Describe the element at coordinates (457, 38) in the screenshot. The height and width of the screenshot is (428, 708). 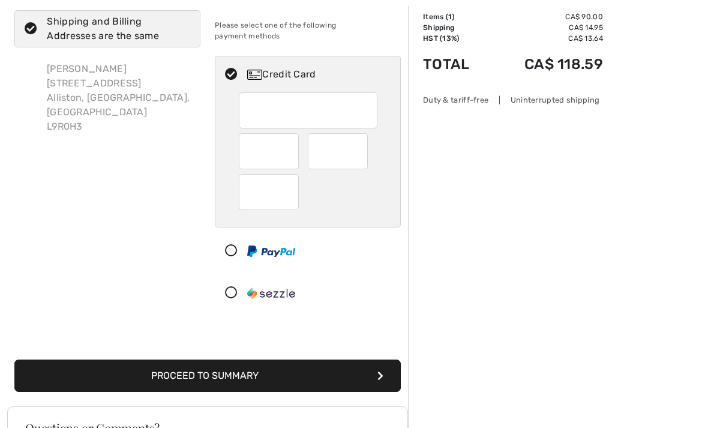
I see `td: HST (13%)` at that location.